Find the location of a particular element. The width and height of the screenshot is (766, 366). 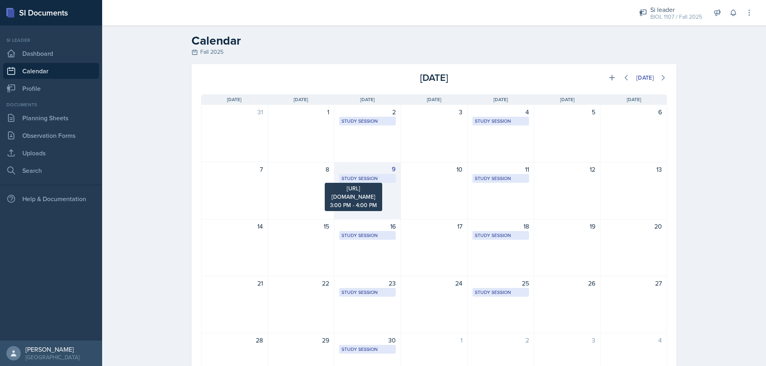

div: 16 is located at coordinates (367, 227).